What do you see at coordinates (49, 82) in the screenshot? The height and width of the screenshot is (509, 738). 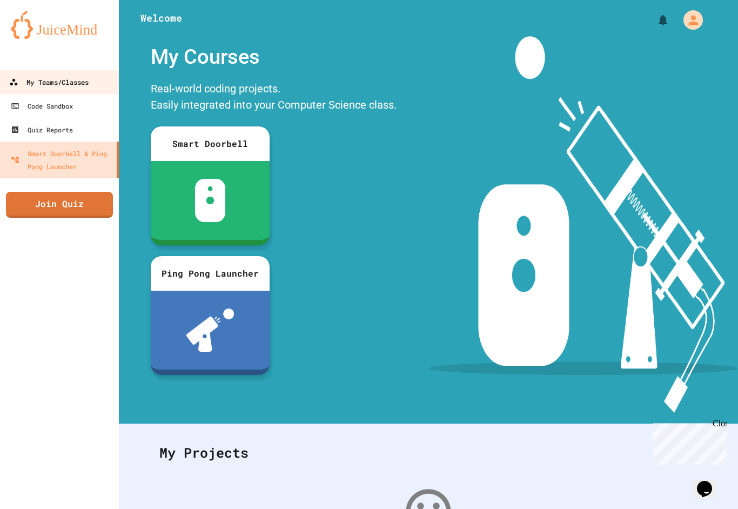 I see `div: My Teams/Classes` at bounding box center [49, 82].